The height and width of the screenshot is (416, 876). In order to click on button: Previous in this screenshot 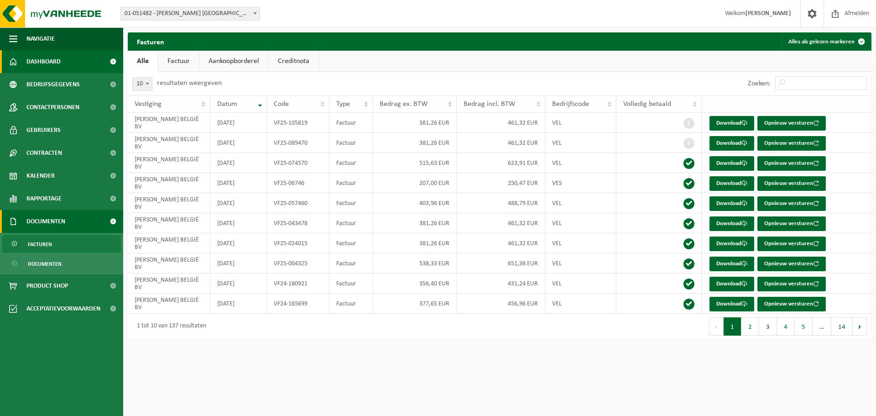, I will do `click(716, 326)`.